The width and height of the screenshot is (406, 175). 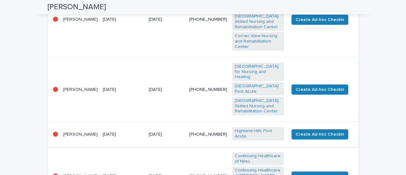 I want to click on a: Corner View Nursing and Rehabilitation Center, so click(x=258, y=41).